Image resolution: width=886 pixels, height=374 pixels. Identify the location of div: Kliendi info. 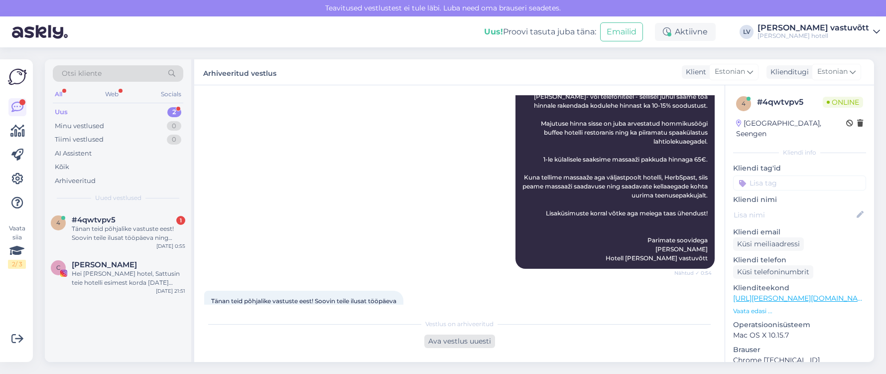
(800, 152).